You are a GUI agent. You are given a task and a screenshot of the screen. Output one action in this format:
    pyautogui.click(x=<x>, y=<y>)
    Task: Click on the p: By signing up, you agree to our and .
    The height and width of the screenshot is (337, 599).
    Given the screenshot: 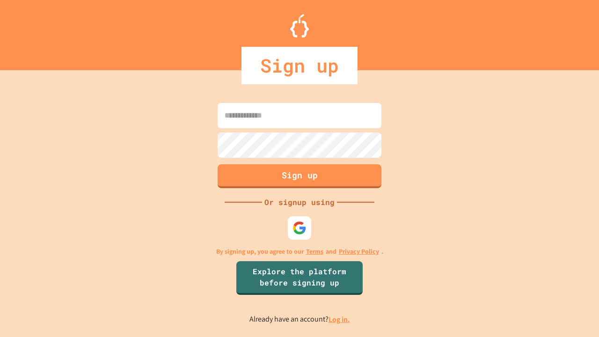 What is the action you would take?
    pyautogui.click(x=300, y=251)
    